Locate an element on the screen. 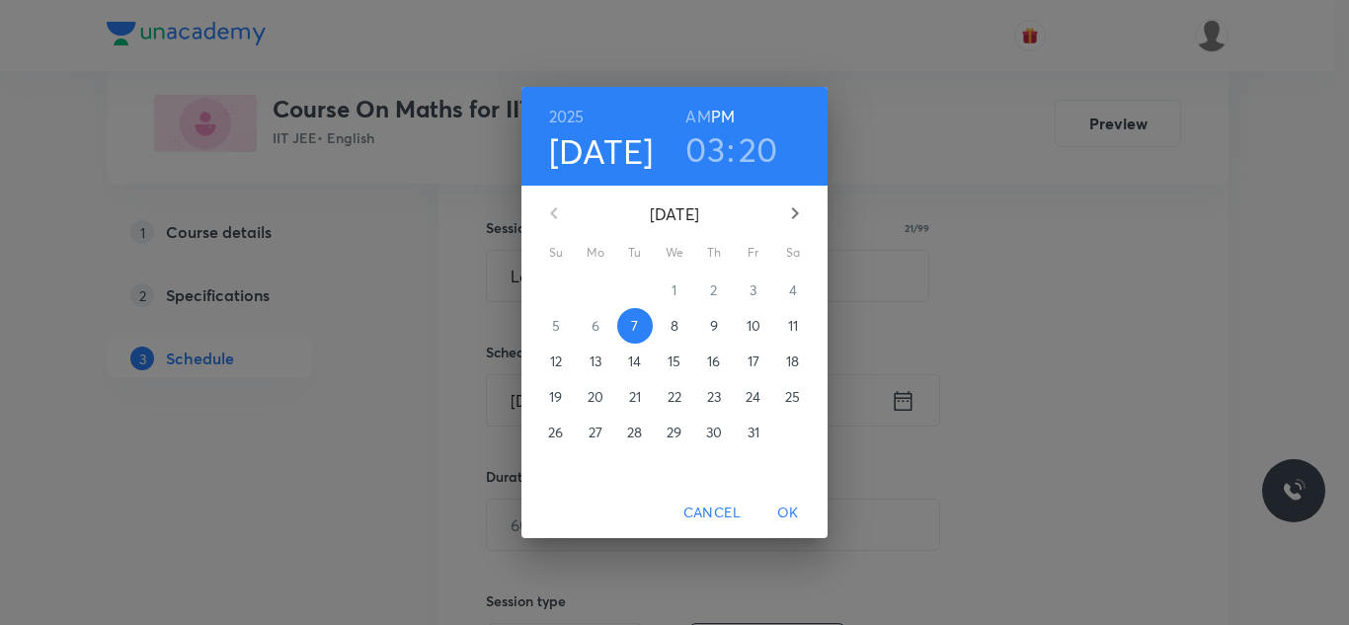 The image size is (1349, 625). p: 28 is located at coordinates (634, 433).